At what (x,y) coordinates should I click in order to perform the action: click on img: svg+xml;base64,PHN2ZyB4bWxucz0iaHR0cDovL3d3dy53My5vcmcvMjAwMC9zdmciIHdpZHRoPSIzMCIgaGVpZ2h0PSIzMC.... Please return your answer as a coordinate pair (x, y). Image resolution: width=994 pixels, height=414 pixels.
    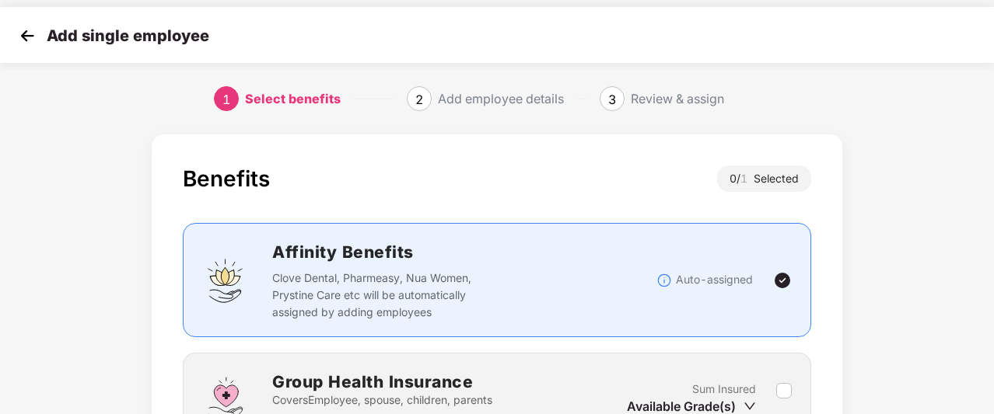
    Looking at the image, I should click on (27, 36).